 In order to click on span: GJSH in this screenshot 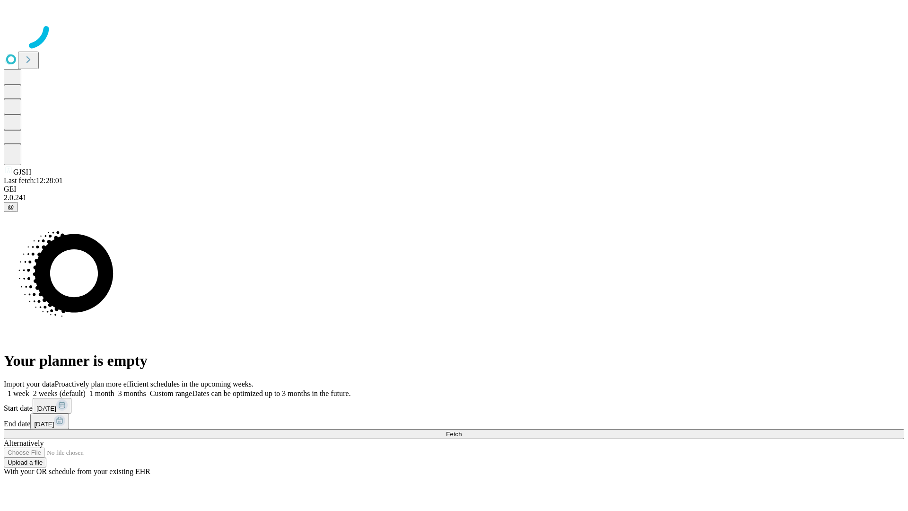, I will do `click(22, 172)`.